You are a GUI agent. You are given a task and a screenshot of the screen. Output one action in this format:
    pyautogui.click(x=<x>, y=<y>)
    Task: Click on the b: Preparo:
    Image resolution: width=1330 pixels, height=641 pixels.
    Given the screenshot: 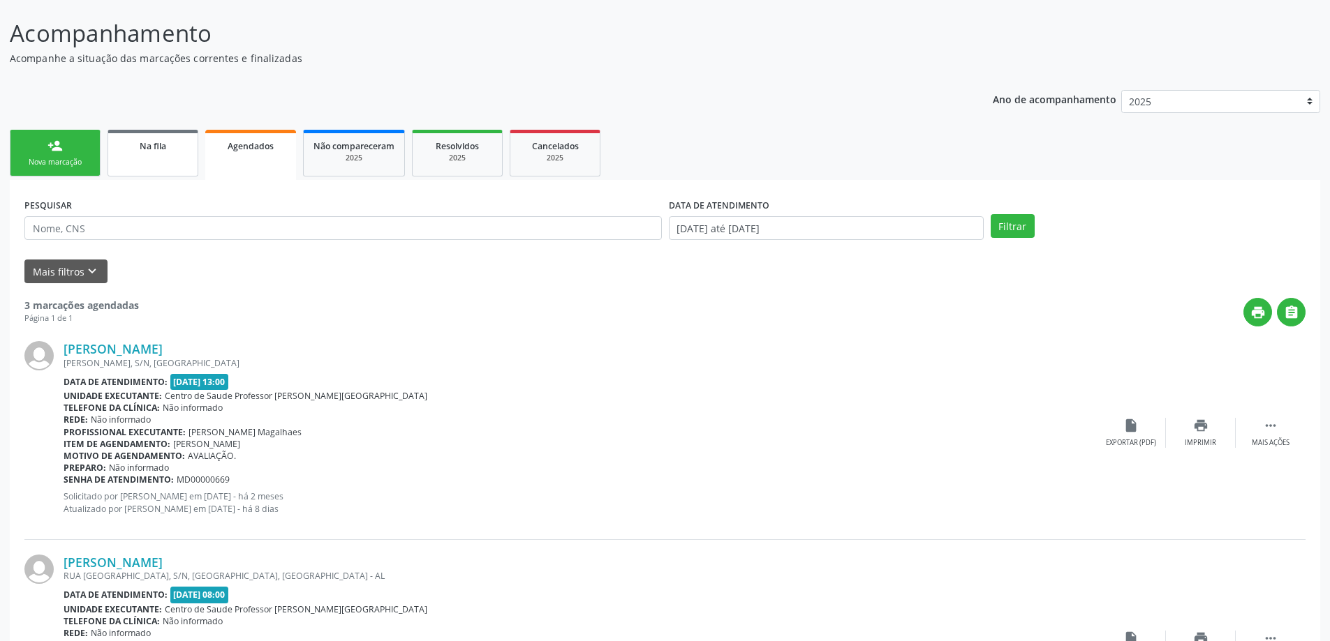 What is the action you would take?
    pyautogui.click(x=84, y=468)
    